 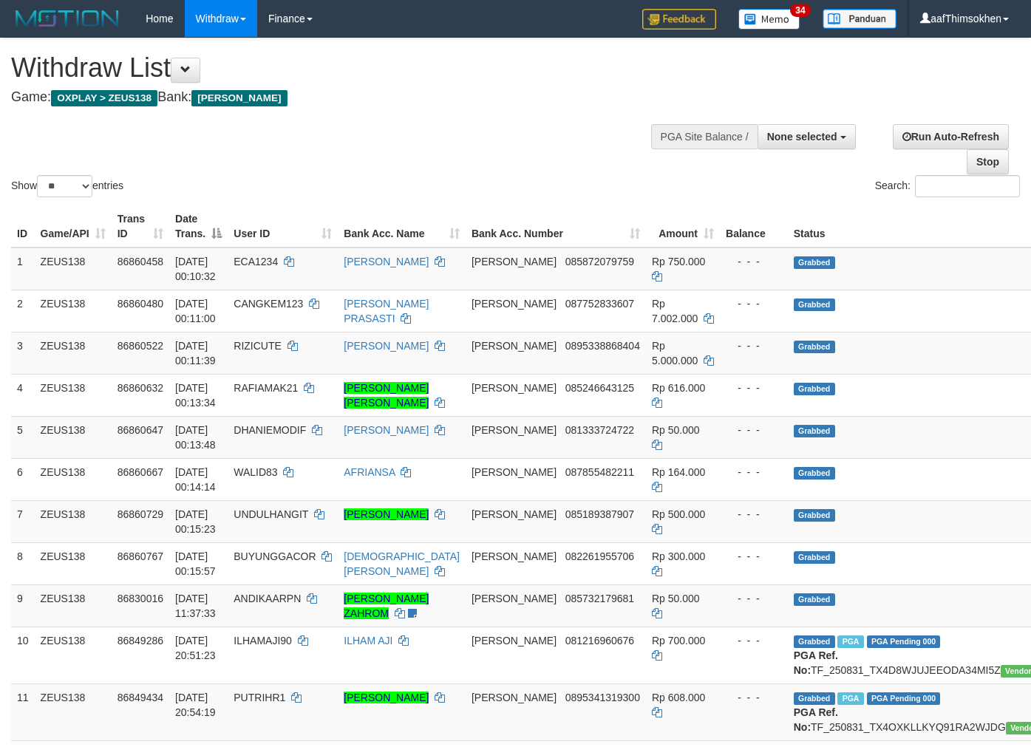 What do you see at coordinates (369, 472) in the screenshot?
I see `a: AFRIANSA` at bounding box center [369, 472].